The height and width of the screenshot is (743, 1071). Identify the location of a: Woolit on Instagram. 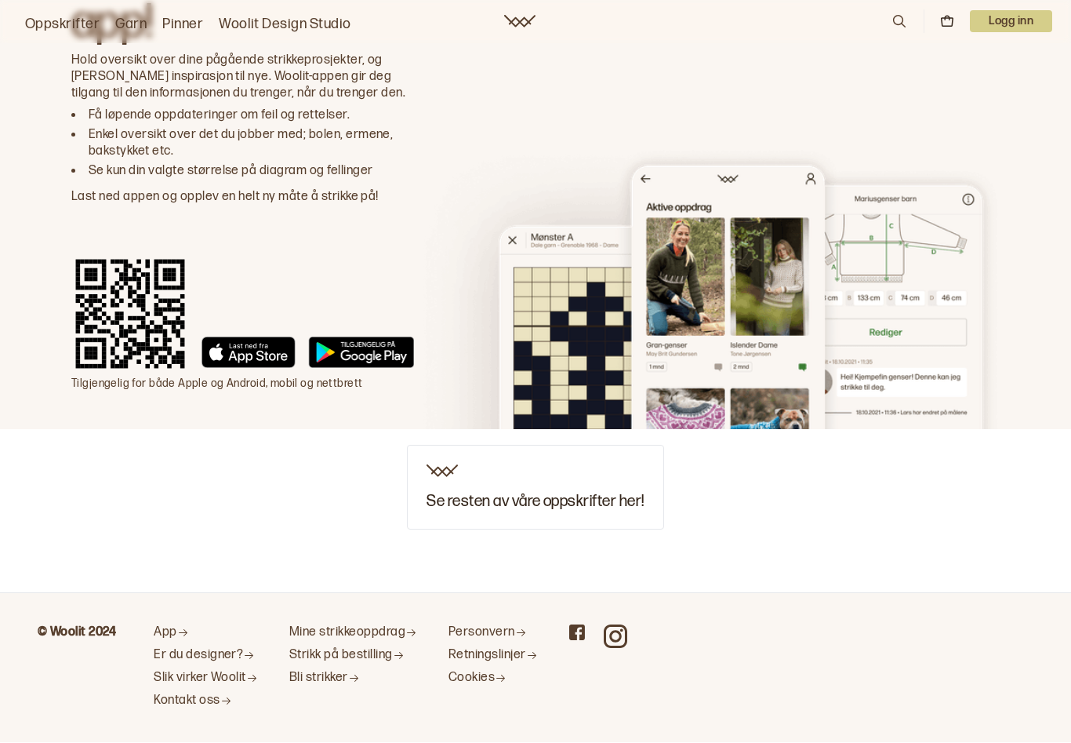
(616, 637).